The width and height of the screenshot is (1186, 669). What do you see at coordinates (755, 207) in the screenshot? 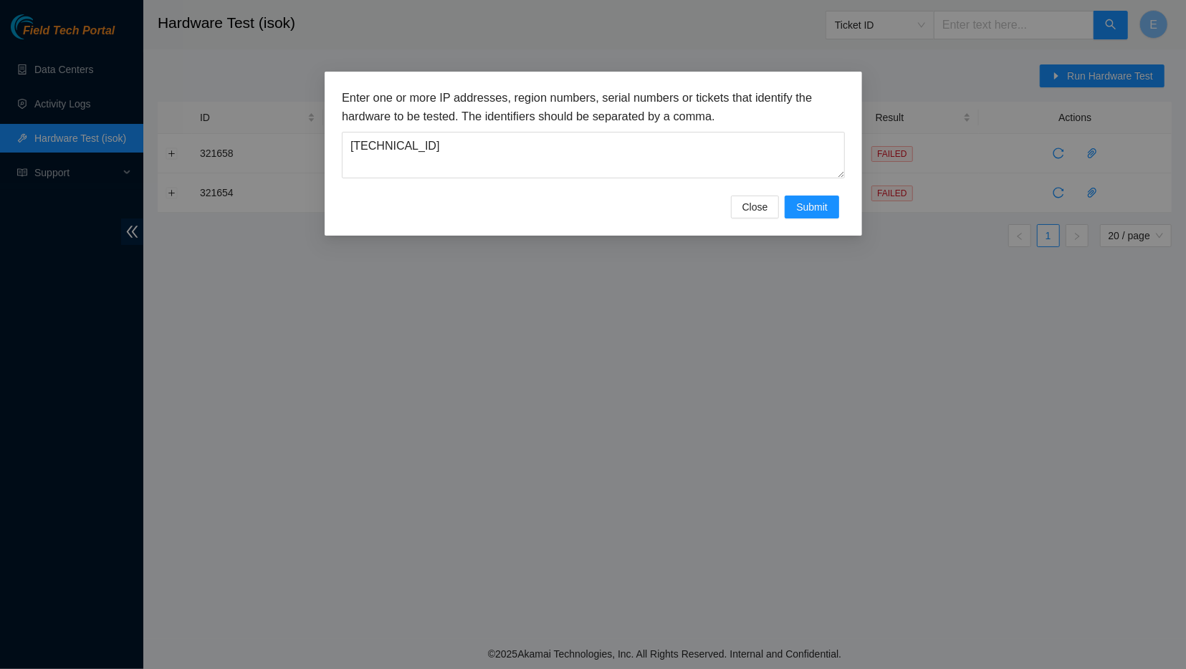
I see `button: Close` at bounding box center [755, 207].